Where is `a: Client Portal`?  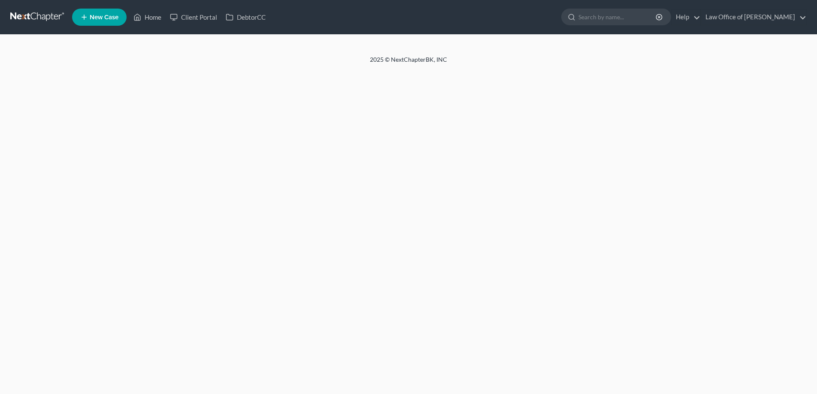
a: Client Portal is located at coordinates (194, 17).